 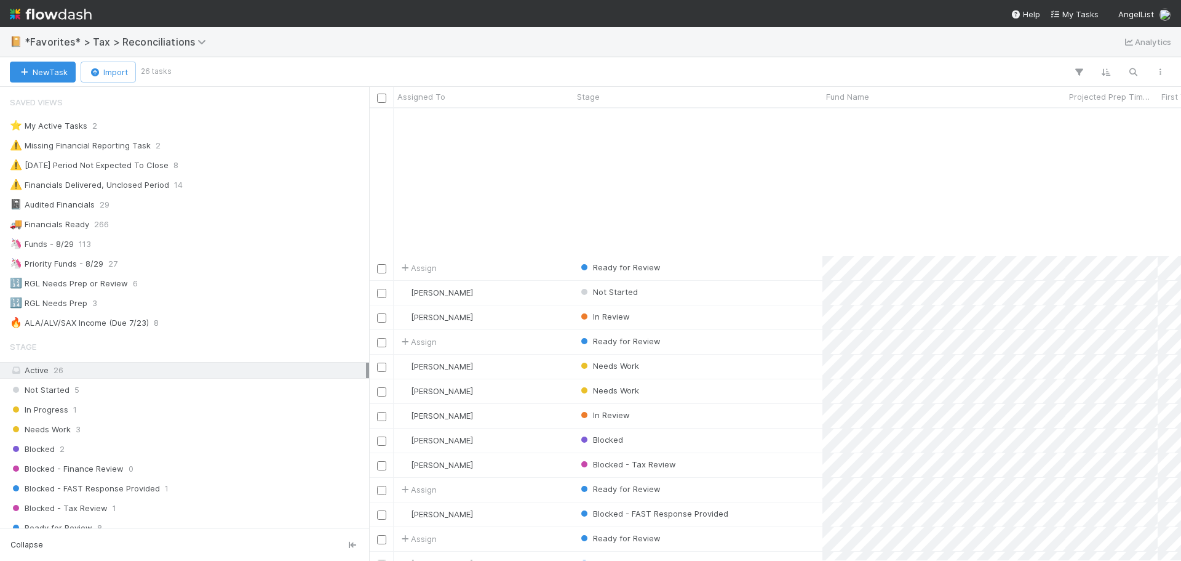 I want to click on div: Blocked - FAST Response Provided, so click(x=653, y=513).